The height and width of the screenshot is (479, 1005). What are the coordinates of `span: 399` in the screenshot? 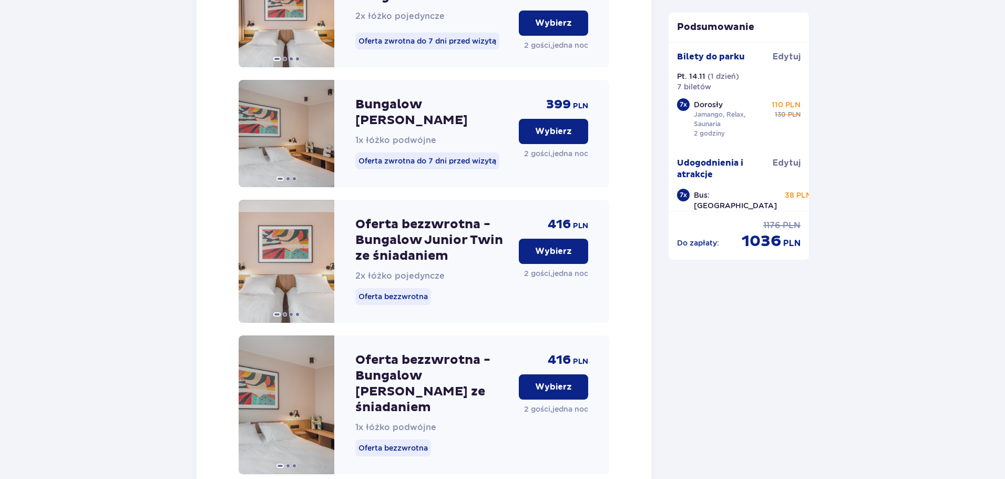 It's located at (558, 105).